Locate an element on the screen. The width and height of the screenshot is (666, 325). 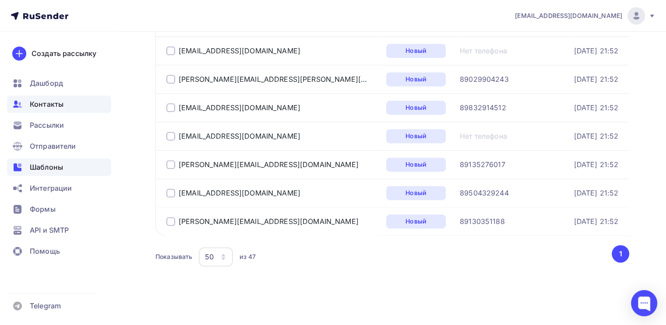
div: 89504329244 is located at coordinates (484, 193).